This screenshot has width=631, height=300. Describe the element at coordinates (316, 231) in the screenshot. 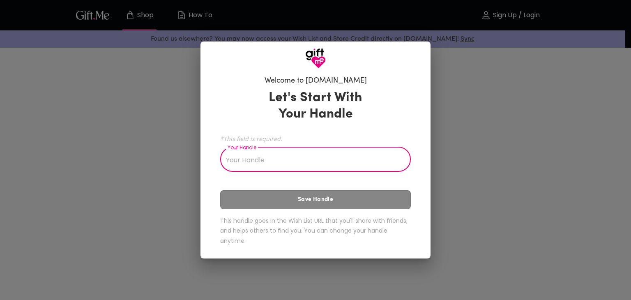

I see `h6: This handle goes in the Wish List URL that you'll share with friends, and helps others to find yo...` at that location.